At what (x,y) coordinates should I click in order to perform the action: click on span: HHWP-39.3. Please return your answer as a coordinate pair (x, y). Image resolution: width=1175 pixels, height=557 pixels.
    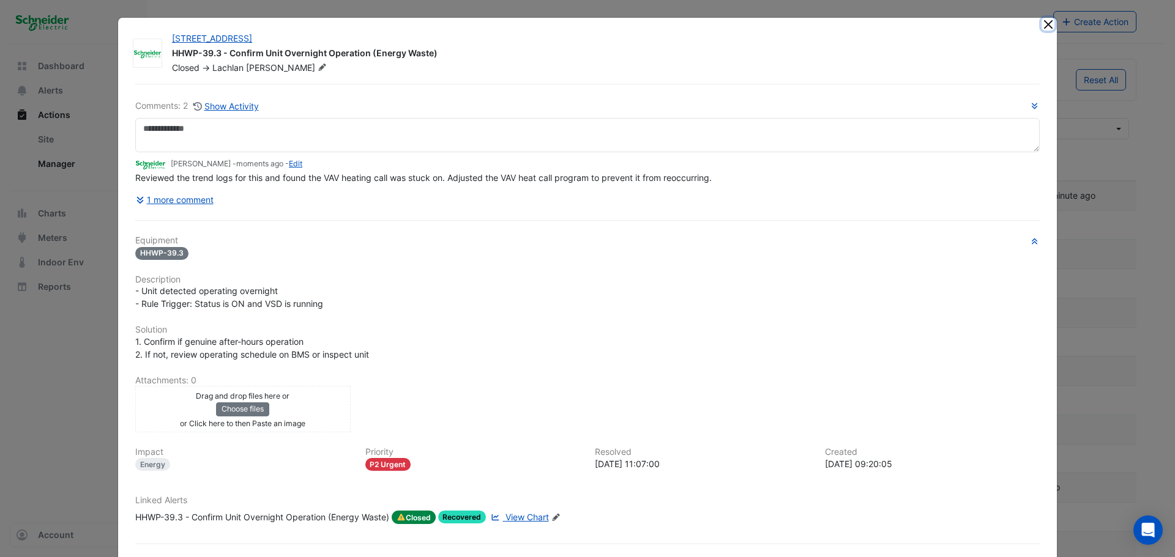
    Looking at the image, I should click on (162, 253).